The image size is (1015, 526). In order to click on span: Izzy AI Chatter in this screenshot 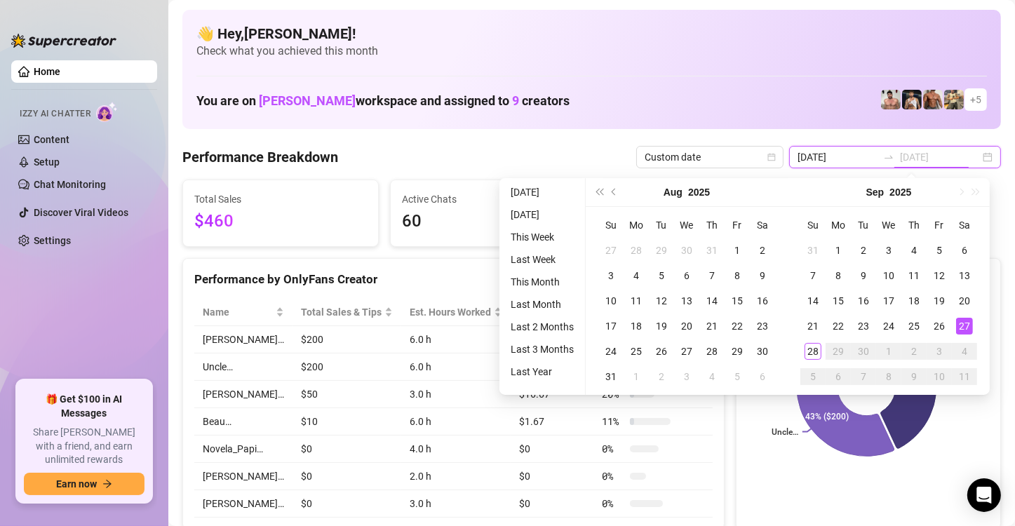, I will do `click(55, 114)`.